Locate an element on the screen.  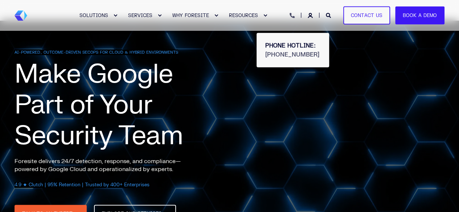
span: Make Google Part of Your Security Team is located at coordinates (99, 105).